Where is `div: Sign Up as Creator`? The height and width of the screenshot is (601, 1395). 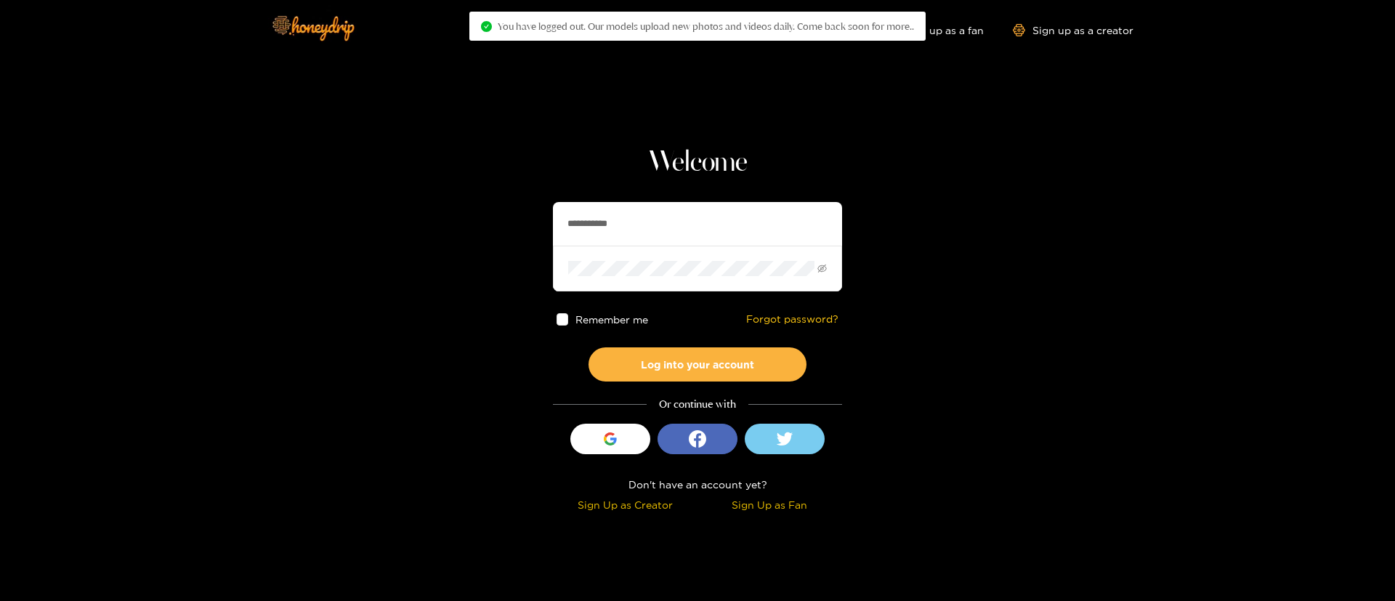
div: Sign Up as Creator is located at coordinates (625, 504).